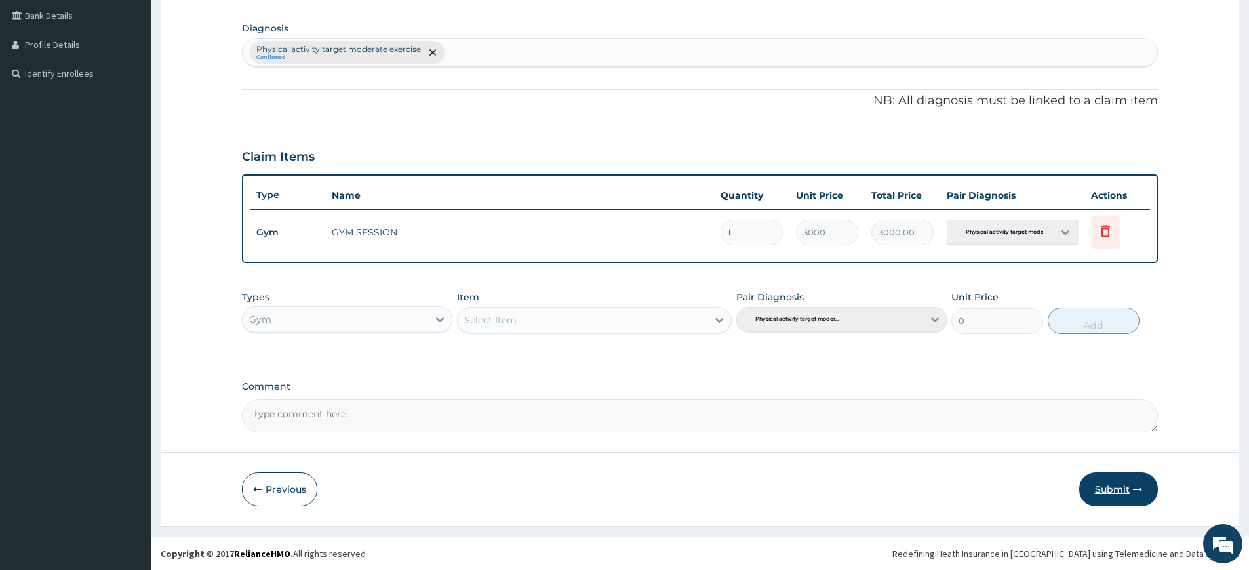 The height and width of the screenshot is (570, 1249). I want to click on textarea: Type your message and hit 'Enter', so click(128, 381).